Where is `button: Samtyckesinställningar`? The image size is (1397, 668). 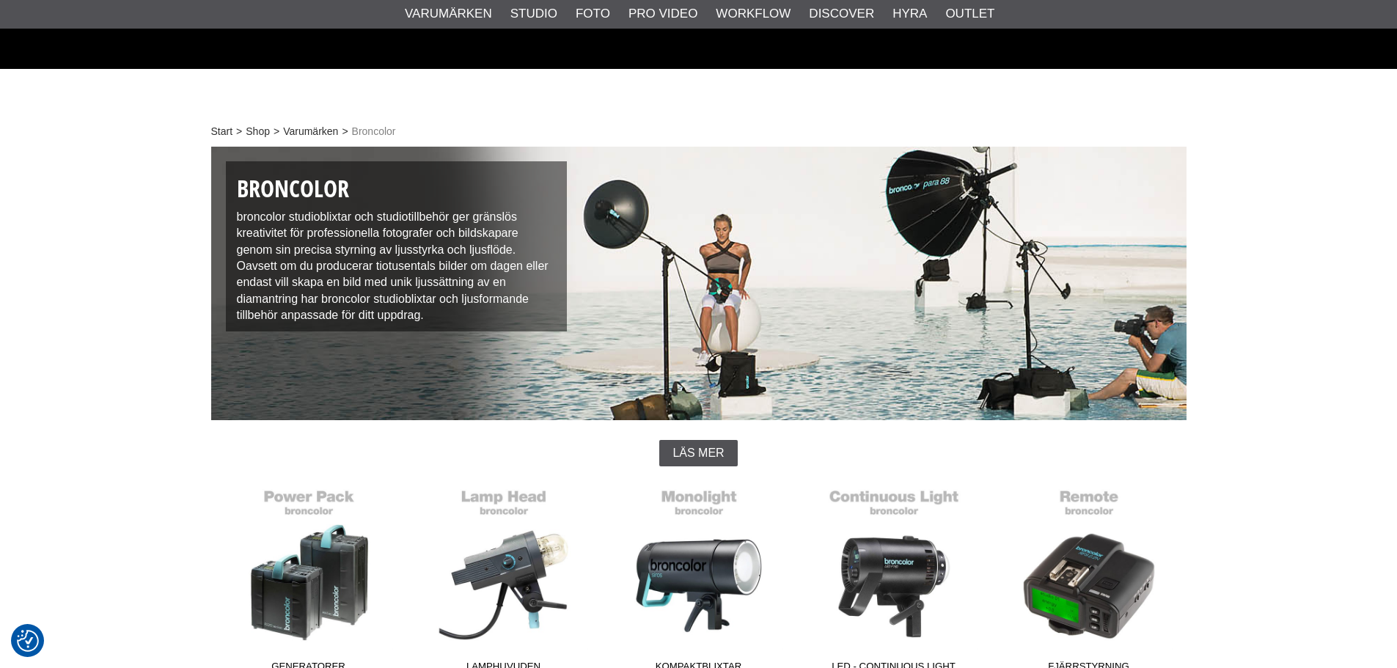
button: Samtyckesinställningar is located at coordinates (28, 641).